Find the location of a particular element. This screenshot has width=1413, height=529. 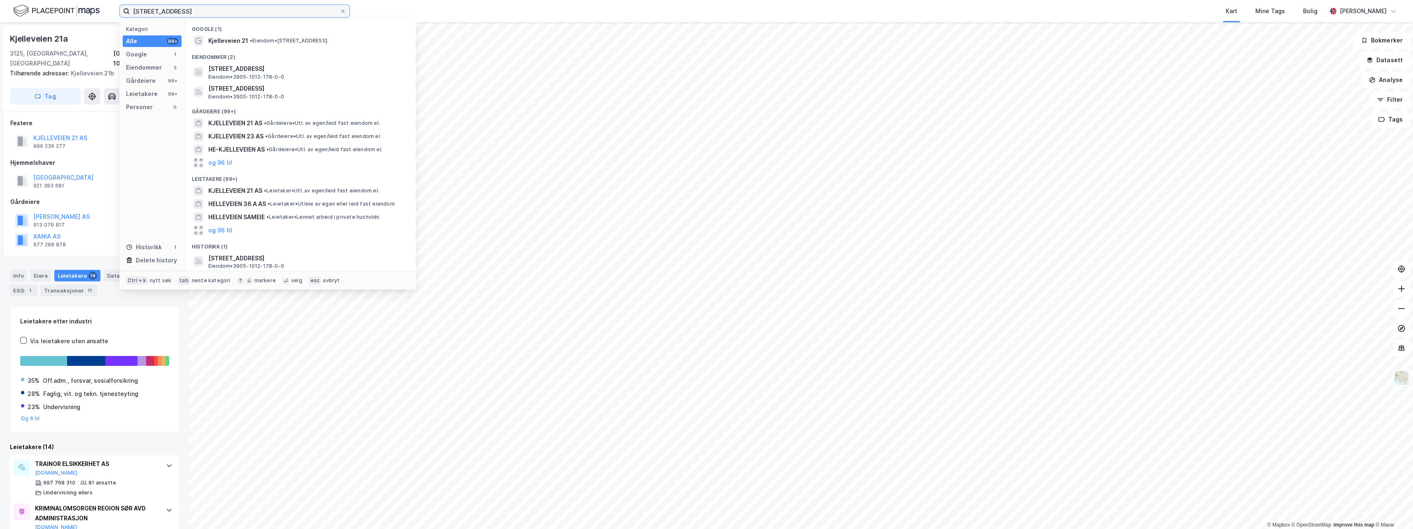

div: markere is located at coordinates (265, 280).